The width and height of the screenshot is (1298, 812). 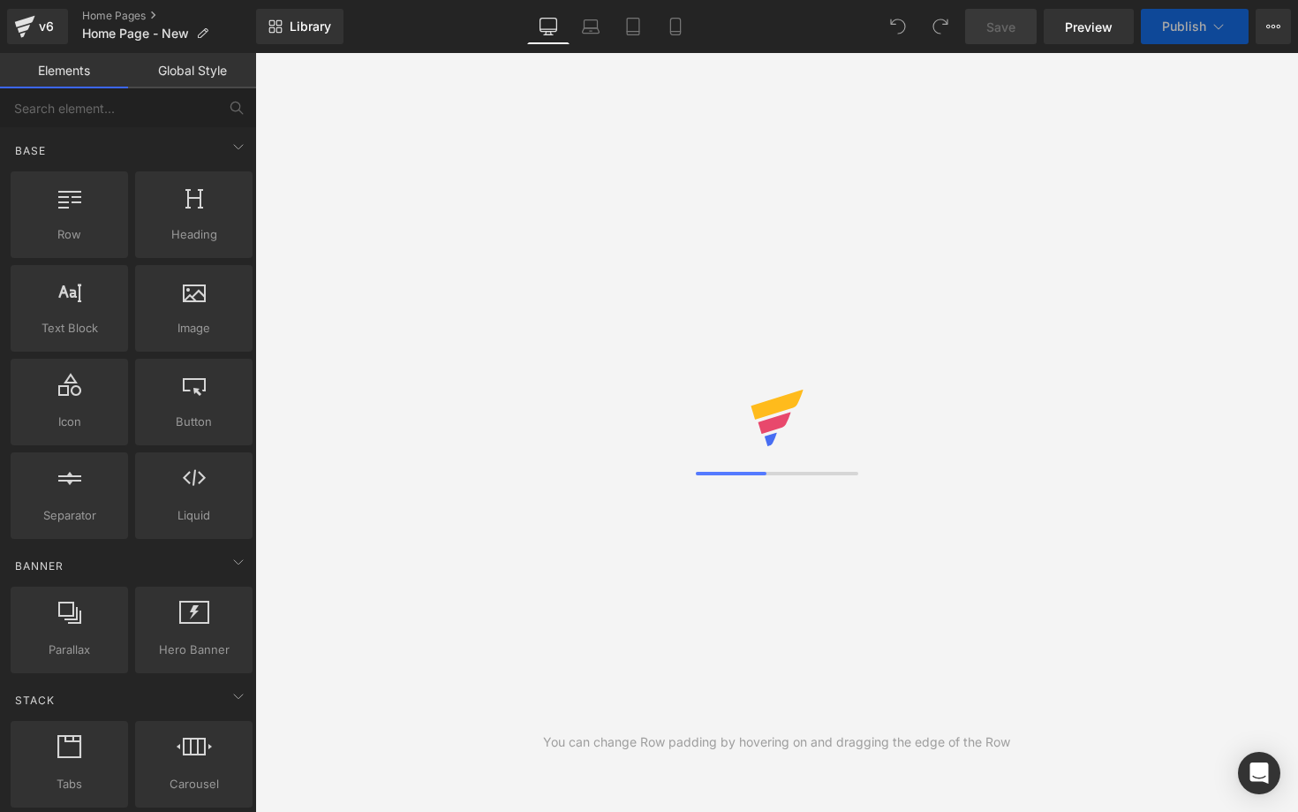 I want to click on button: More, so click(x=1274, y=26).